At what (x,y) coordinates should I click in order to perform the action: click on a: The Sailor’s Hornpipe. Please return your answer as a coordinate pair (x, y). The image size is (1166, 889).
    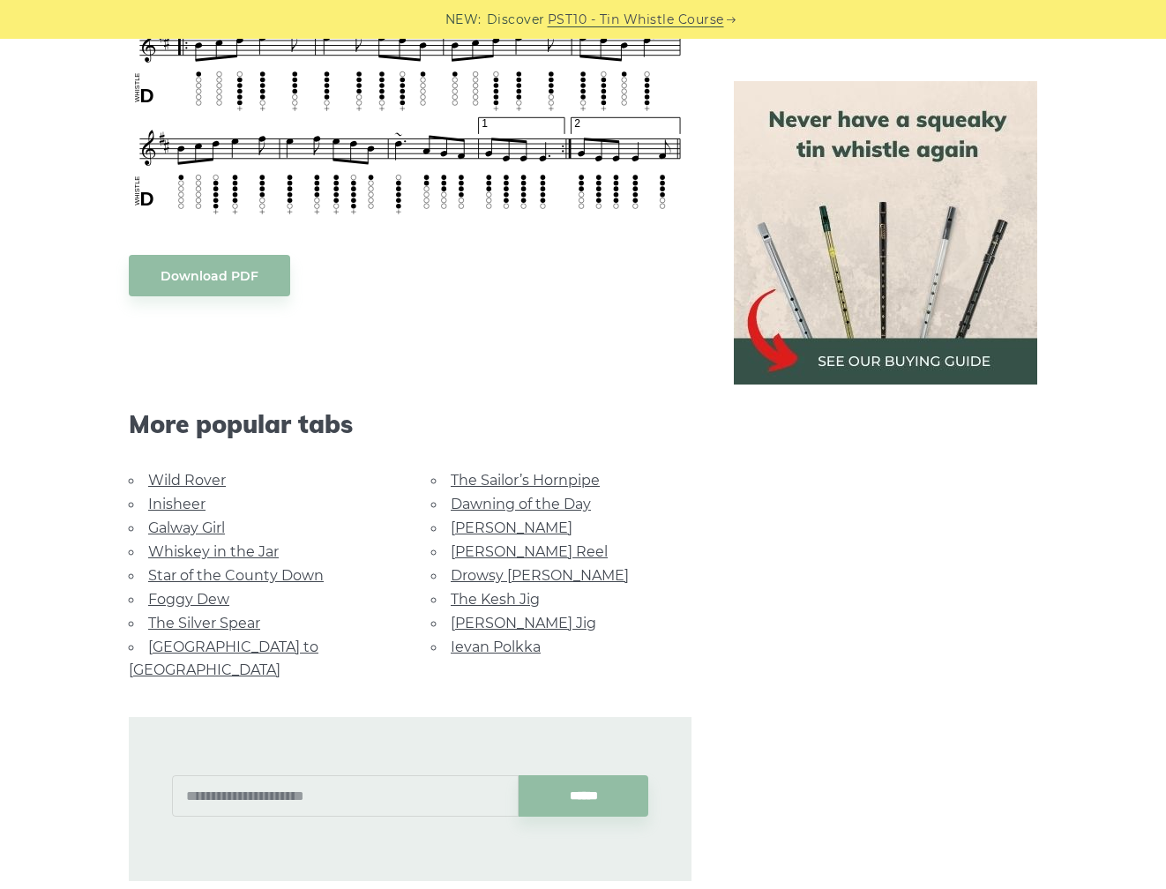
    Looking at the image, I should click on (525, 480).